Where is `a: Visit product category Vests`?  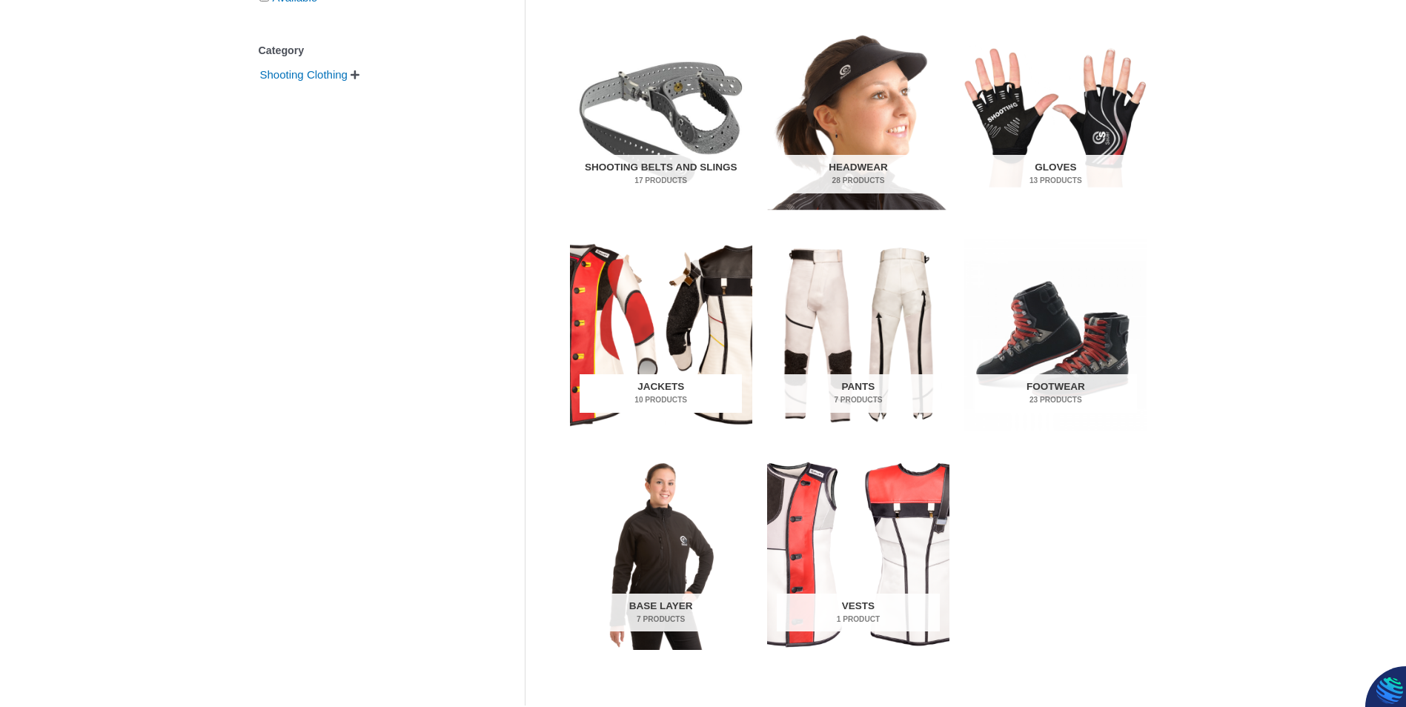
a: Visit product category Vests is located at coordinates (858, 554).